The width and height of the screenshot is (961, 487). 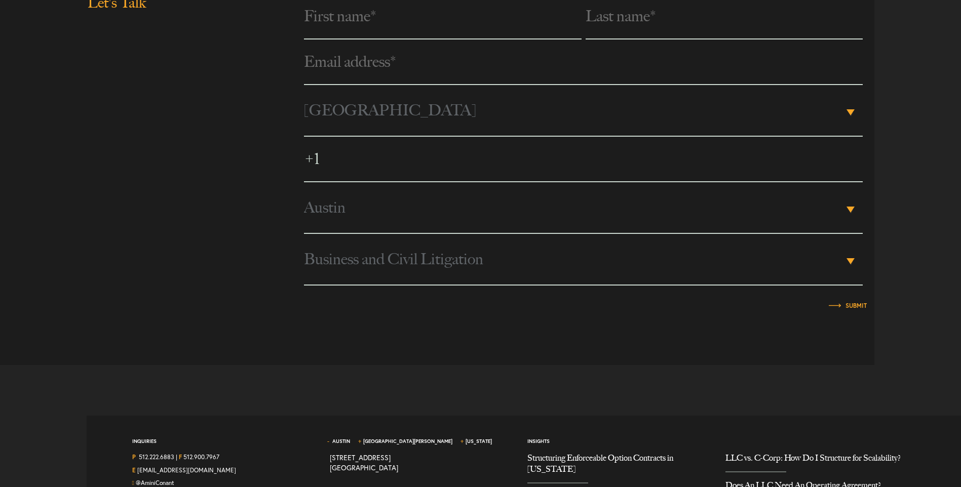 What do you see at coordinates (134, 457) in the screenshot?
I see `strong: P` at bounding box center [134, 457].